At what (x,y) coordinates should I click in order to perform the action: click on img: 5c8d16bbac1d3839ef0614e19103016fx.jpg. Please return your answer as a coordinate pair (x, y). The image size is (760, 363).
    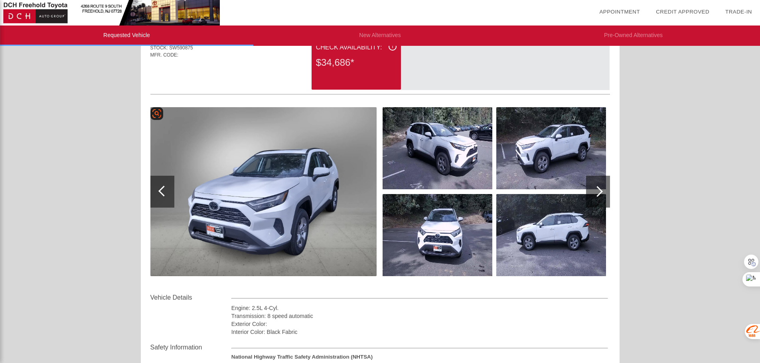
    Looking at the image, I should click on (263, 192).